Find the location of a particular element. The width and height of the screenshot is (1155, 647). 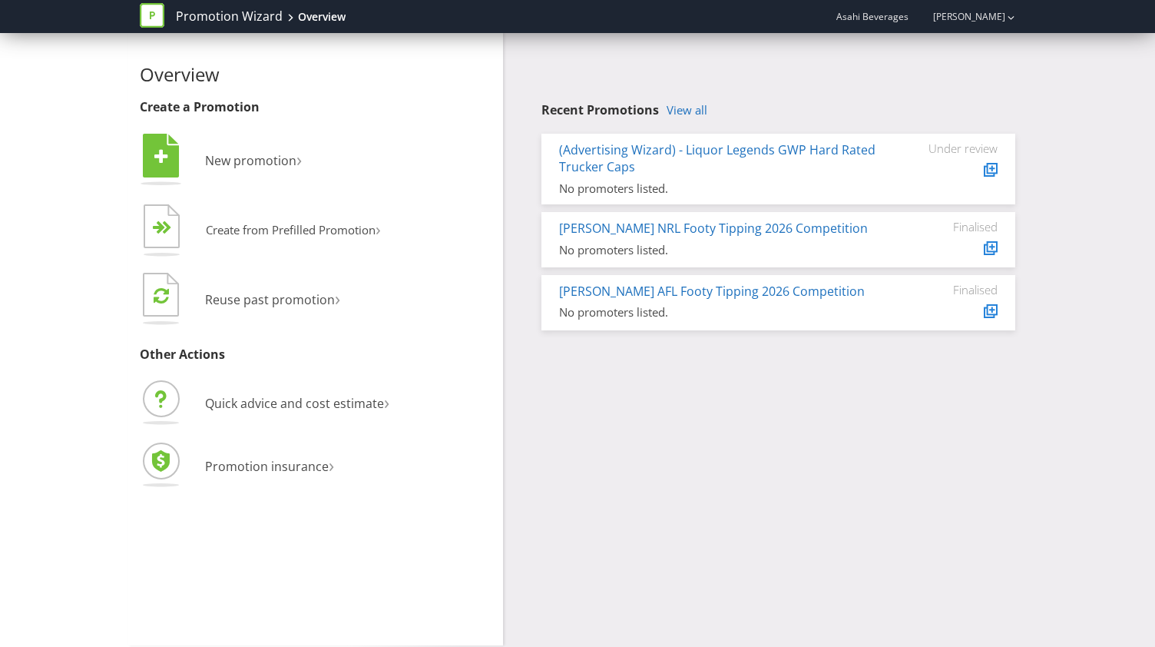

a: View all is located at coordinates (686, 110).